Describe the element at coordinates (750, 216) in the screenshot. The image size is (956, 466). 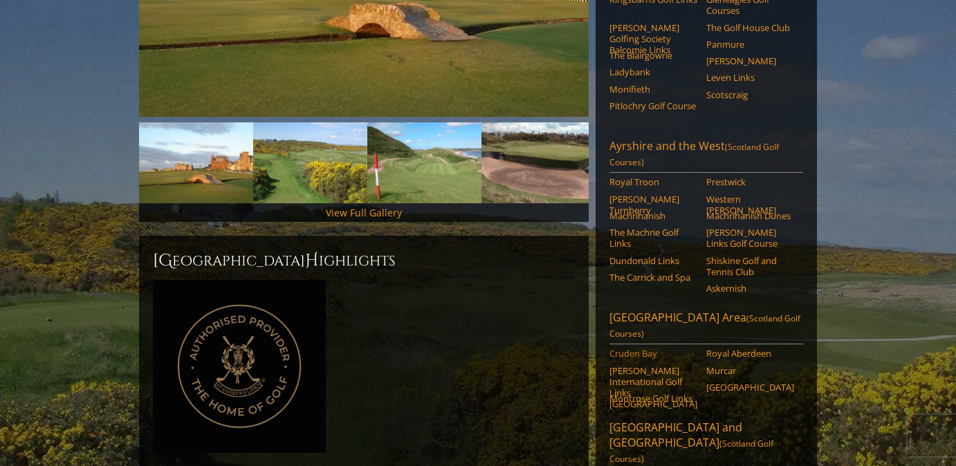
I see `a: Machrihanish Dunes` at that location.